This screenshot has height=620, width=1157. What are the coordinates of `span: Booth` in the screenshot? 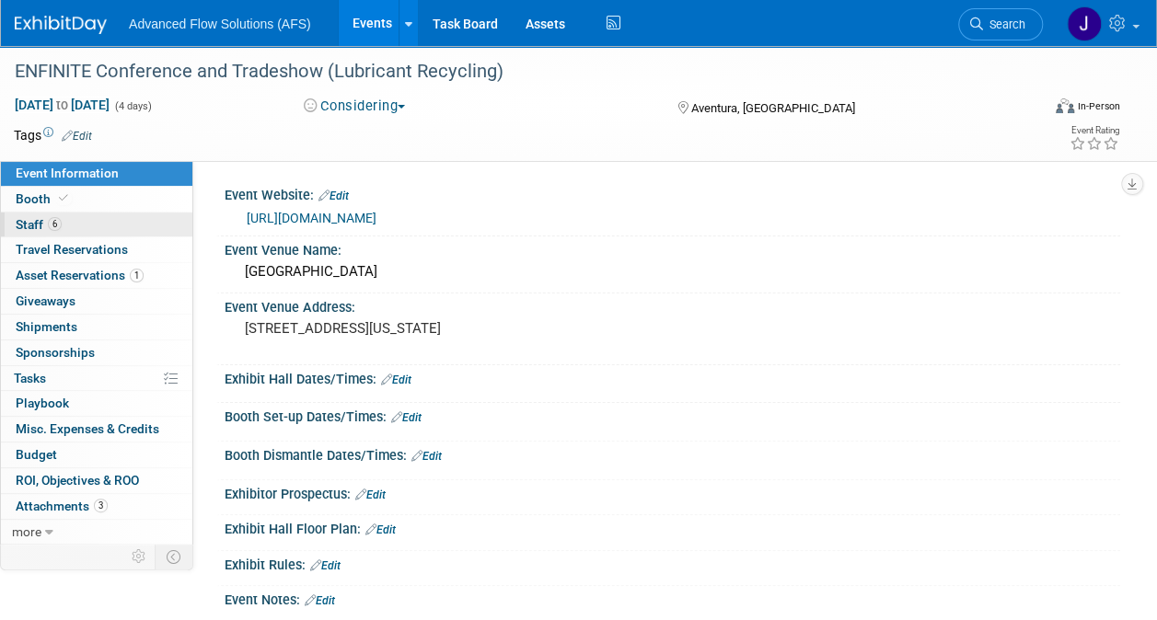 It's located at (43, 199).